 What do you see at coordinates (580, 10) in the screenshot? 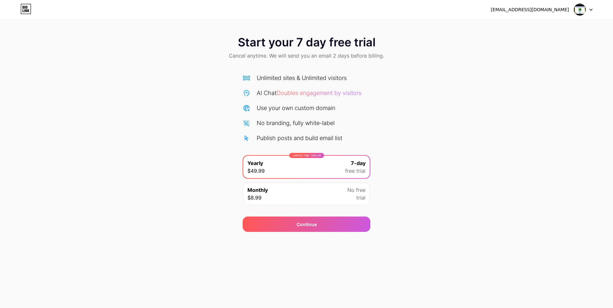
I see `img: bembem111` at bounding box center [580, 10].